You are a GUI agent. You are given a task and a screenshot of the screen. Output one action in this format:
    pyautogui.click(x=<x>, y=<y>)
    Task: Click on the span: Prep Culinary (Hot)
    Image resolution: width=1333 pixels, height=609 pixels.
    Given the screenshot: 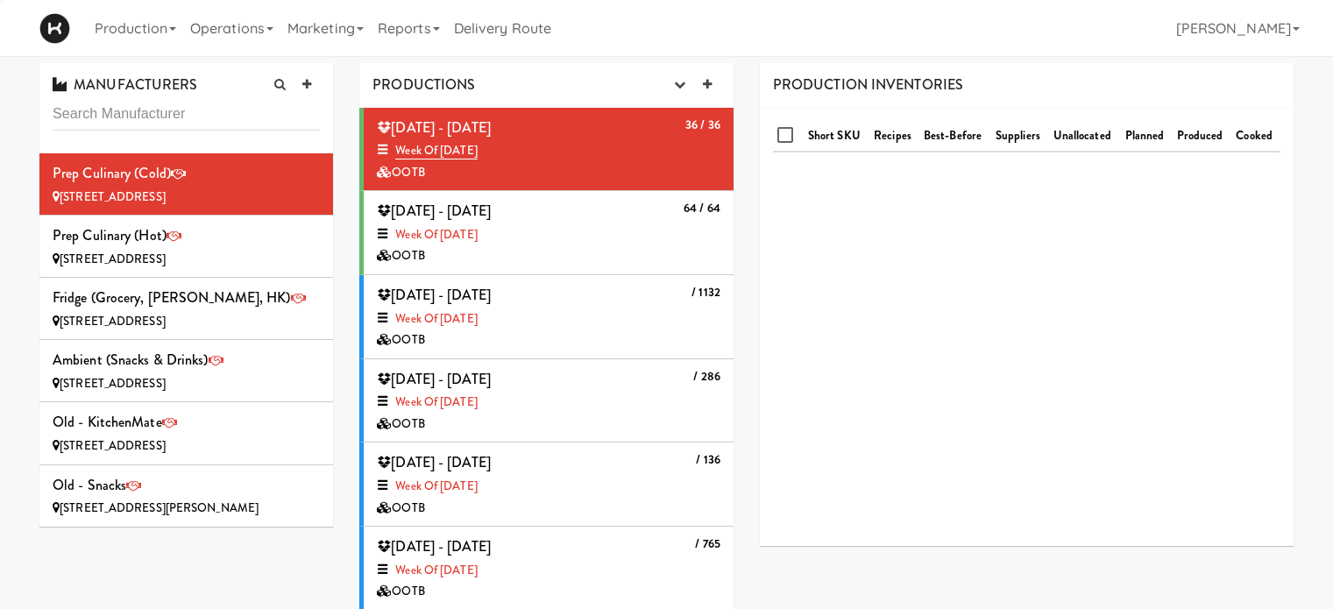 What is the action you would take?
    pyautogui.click(x=110, y=235)
    